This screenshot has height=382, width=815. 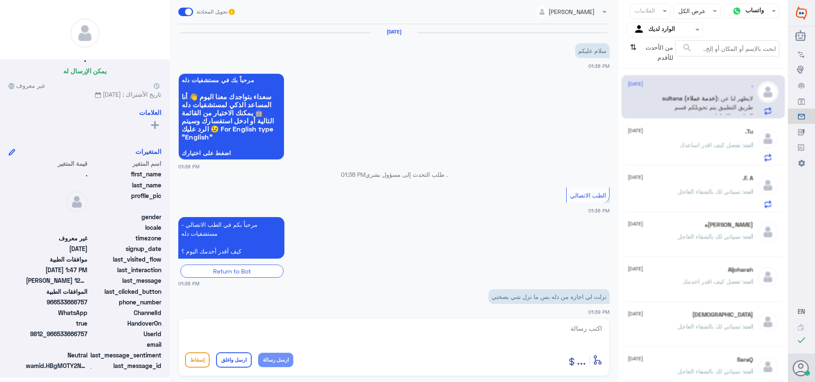 What do you see at coordinates (801, 340) in the screenshot?
I see `i: check` at bounding box center [801, 340].